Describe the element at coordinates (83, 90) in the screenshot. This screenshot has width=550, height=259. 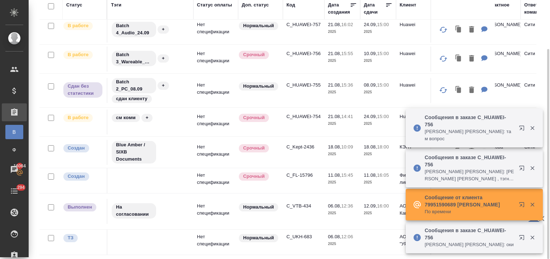
I see `div: Выставляет ПМ, когда заказ сдан КМу, но начисления еще не проведены` at that location.